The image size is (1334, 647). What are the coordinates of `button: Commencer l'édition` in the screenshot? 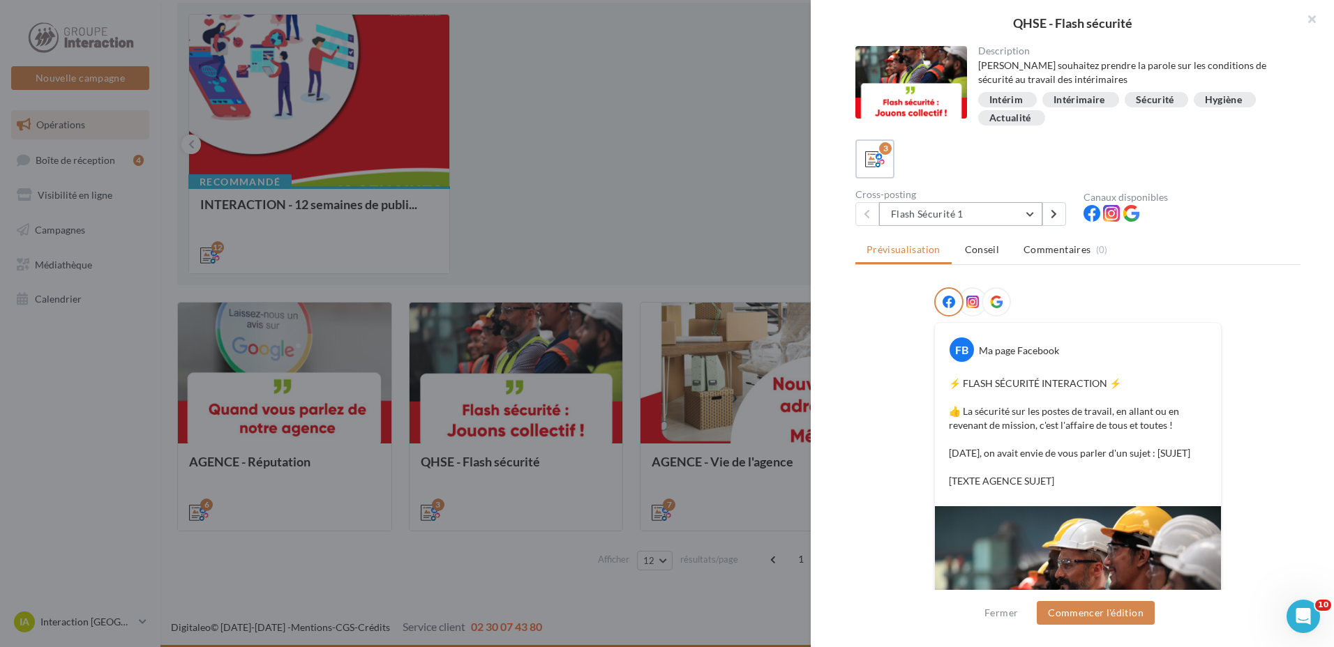 It's located at (1095, 613).